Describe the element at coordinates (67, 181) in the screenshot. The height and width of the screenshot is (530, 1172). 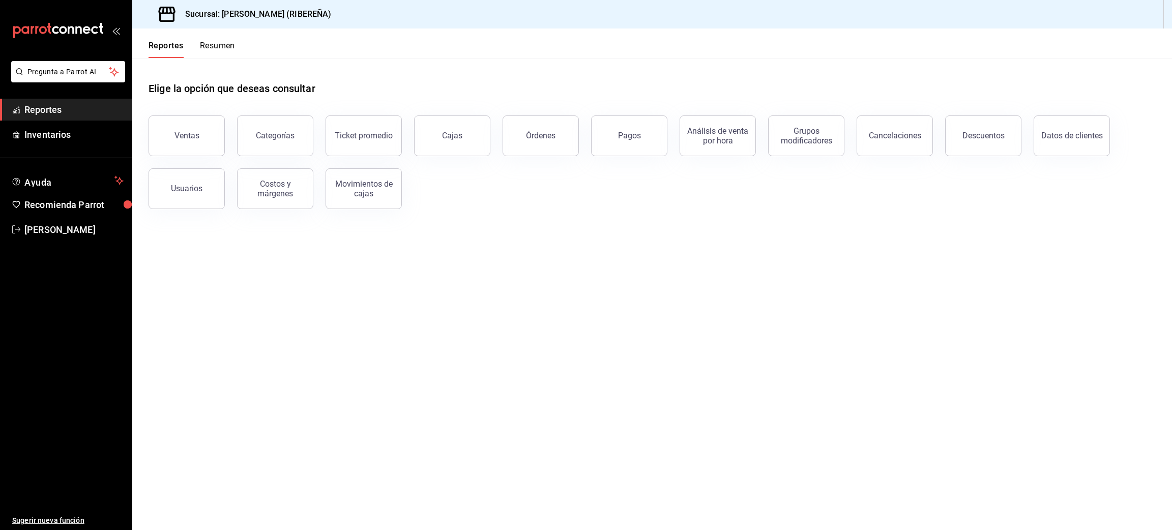
I see `span: Ayuda` at that location.